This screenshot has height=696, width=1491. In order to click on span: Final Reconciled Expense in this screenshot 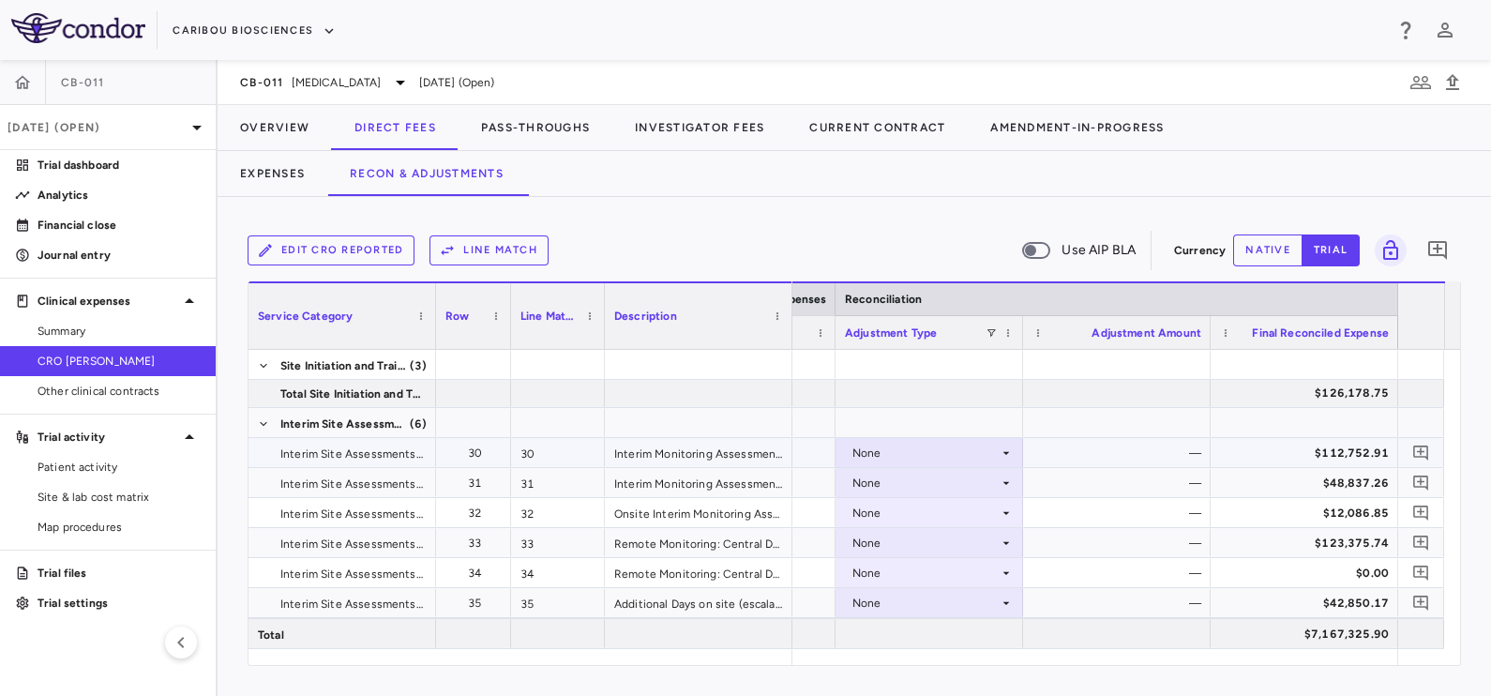, I will do `click(1320, 333)`.